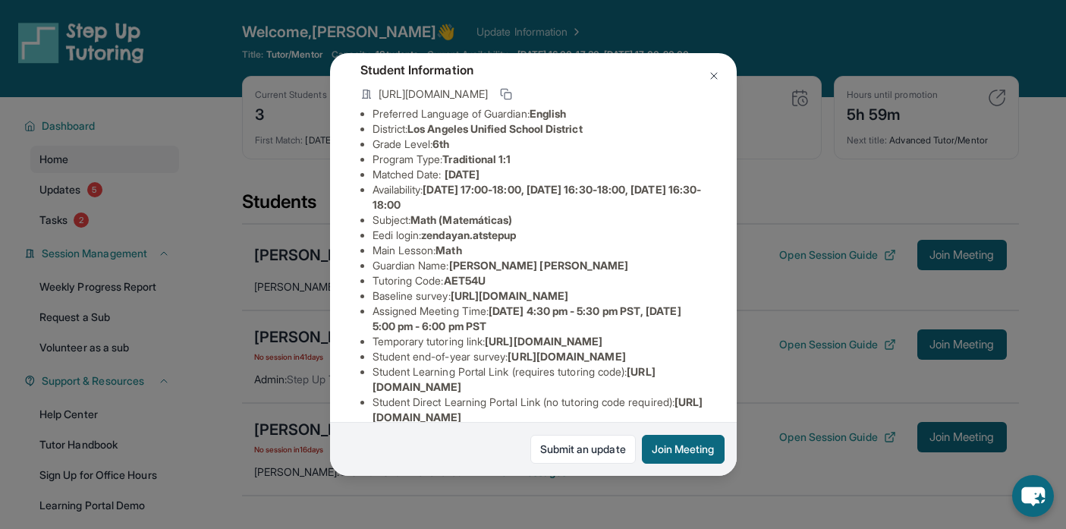 This screenshot has width=1066, height=529. I want to click on li: Student end-of-year survey :, so click(540, 357).